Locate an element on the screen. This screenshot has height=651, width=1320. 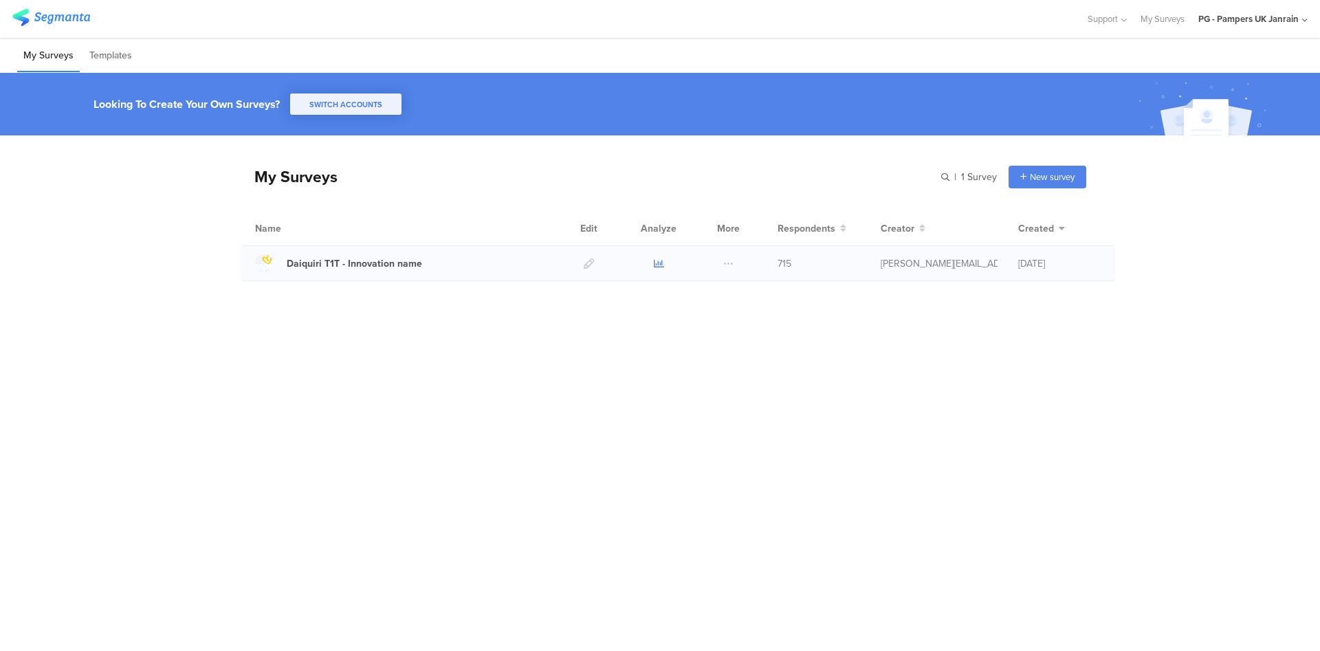
li: My Surveys is located at coordinates (48, 56).